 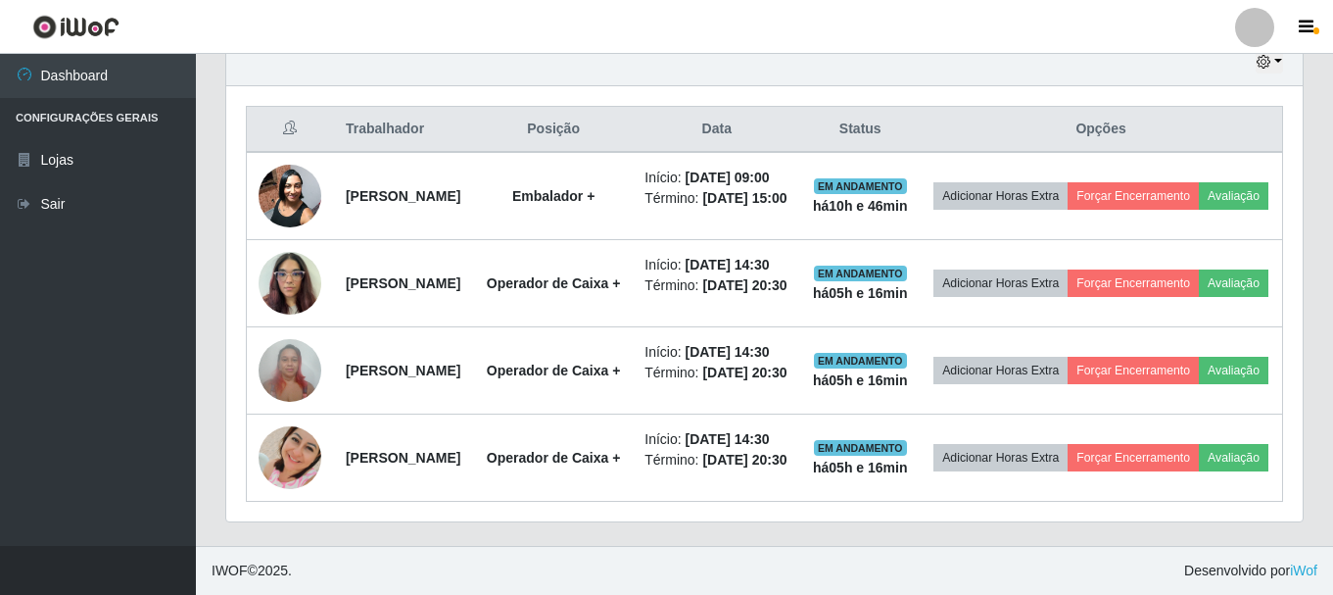 I want to click on img: 1746844988823.jpeg, so click(x=290, y=195).